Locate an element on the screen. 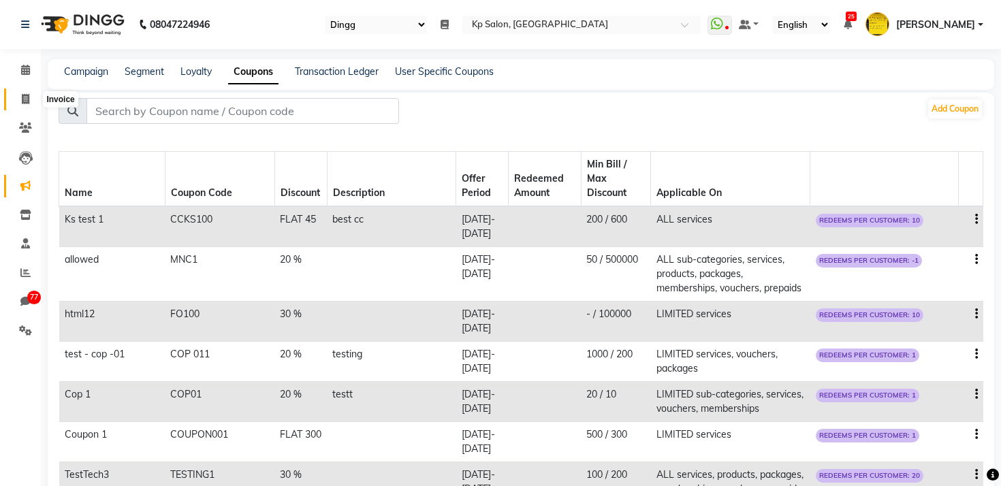 The width and height of the screenshot is (1001, 486). td: - / 100000 is located at coordinates (615, 321).